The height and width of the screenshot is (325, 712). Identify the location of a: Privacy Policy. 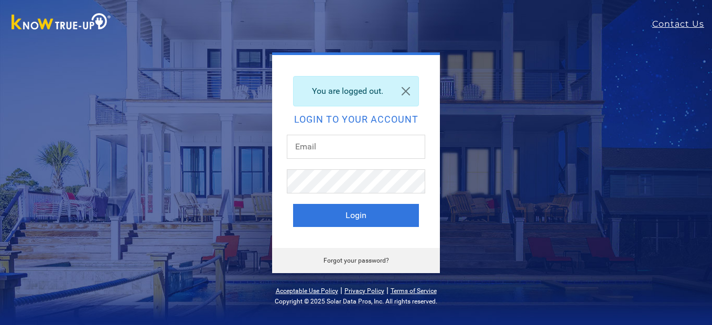
(364, 291).